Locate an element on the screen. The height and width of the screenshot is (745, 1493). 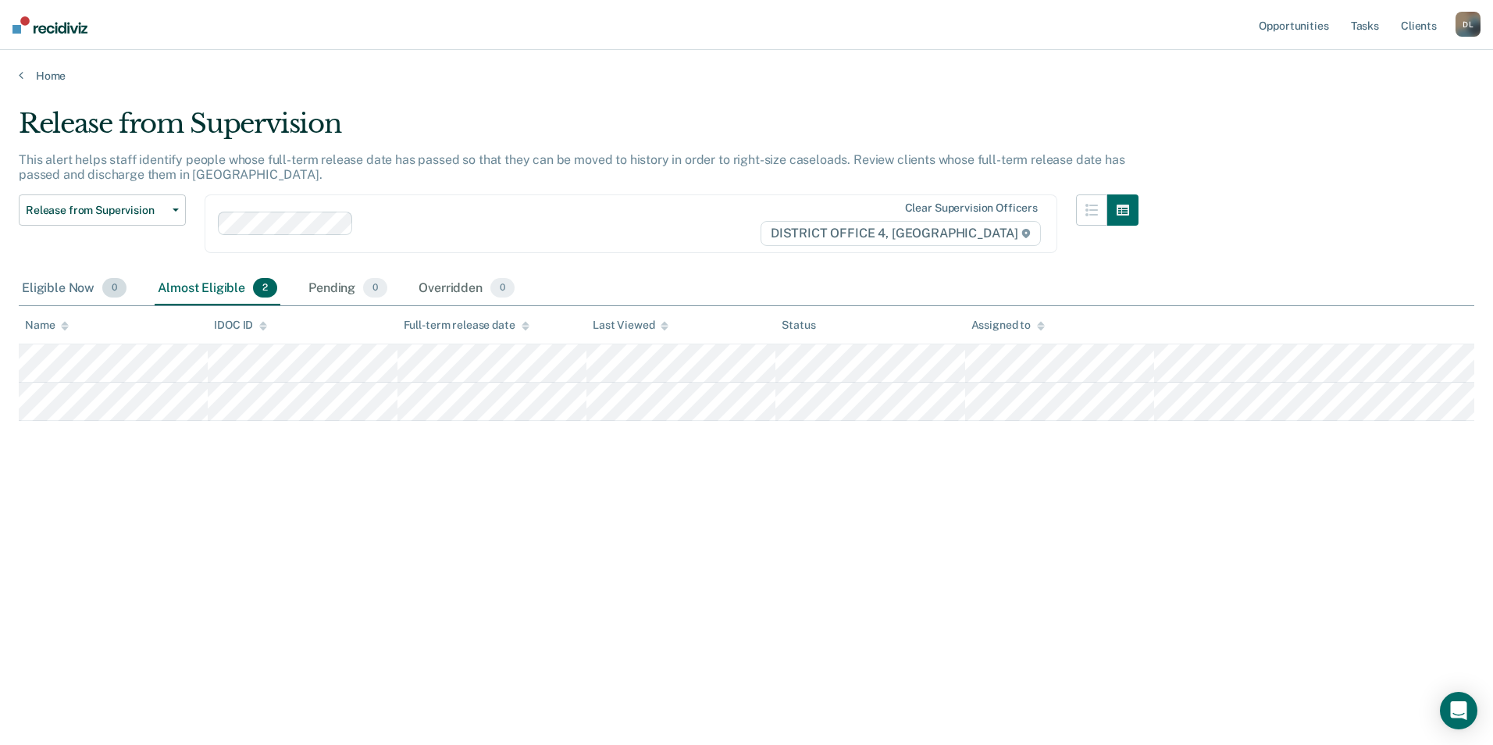
div: Name is located at coordinates (47, 325).